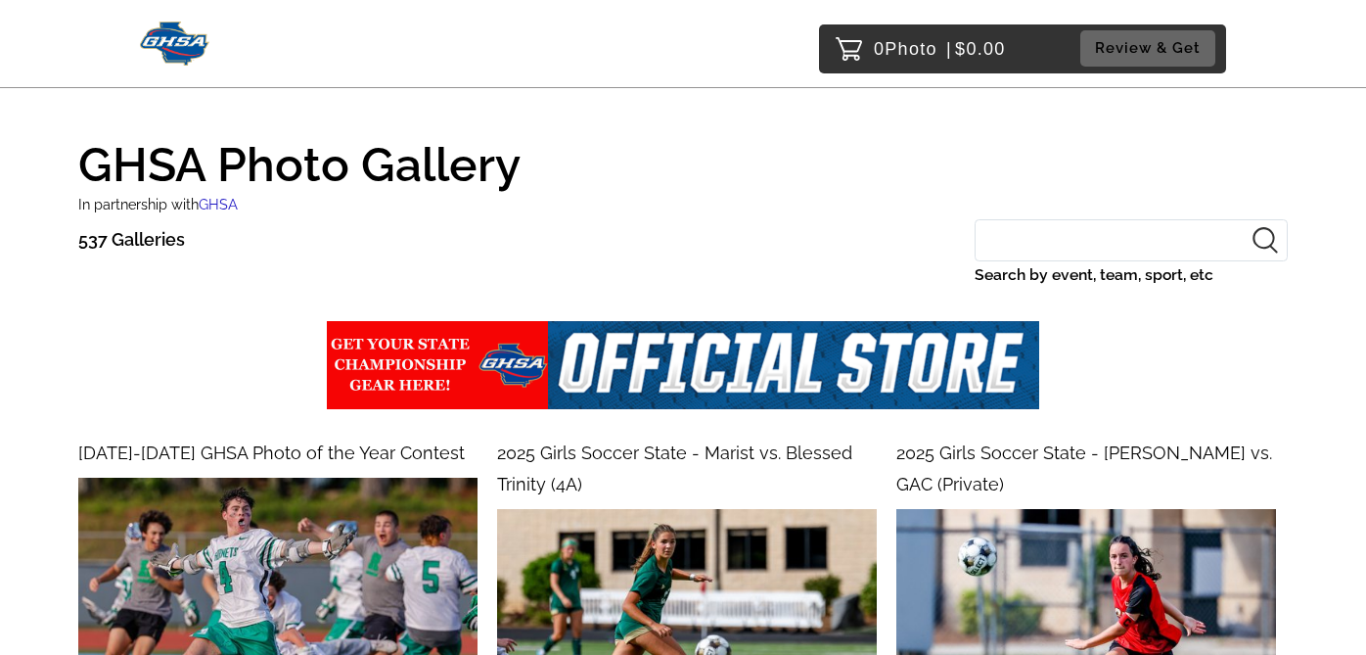 This screenshot has height=655, width=1366. Describe the element at coordinates (1131, 275) in the screenshot. I see `label: Search by event, team, sport, etc` at that location.